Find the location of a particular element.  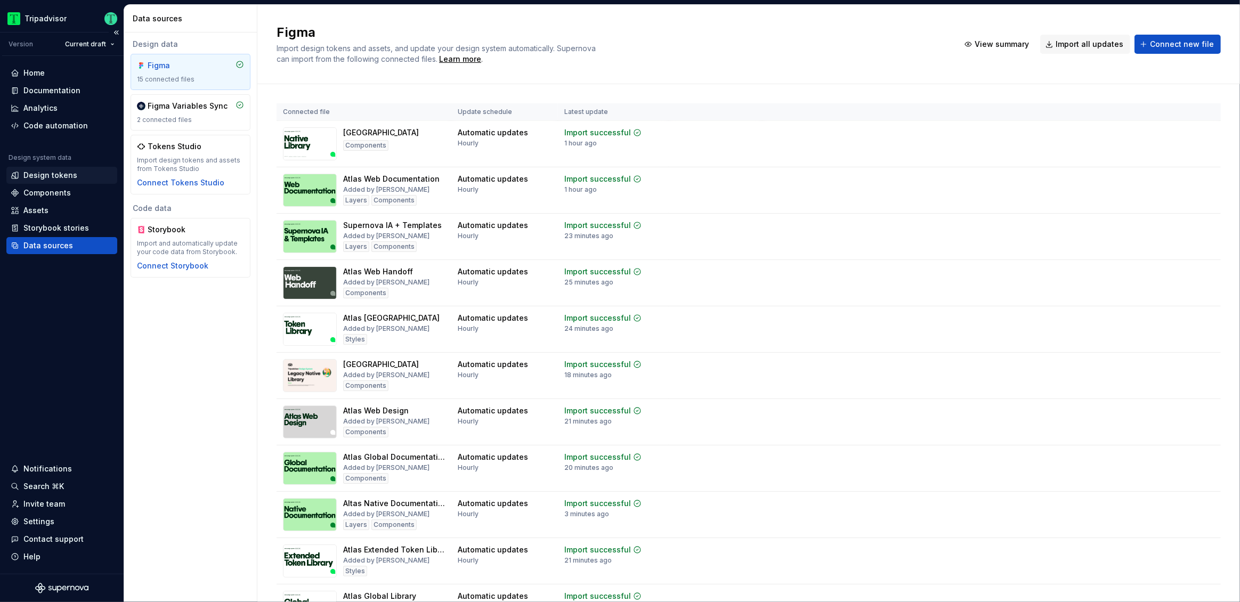

button: View summary is located at coordinates (998, 44).